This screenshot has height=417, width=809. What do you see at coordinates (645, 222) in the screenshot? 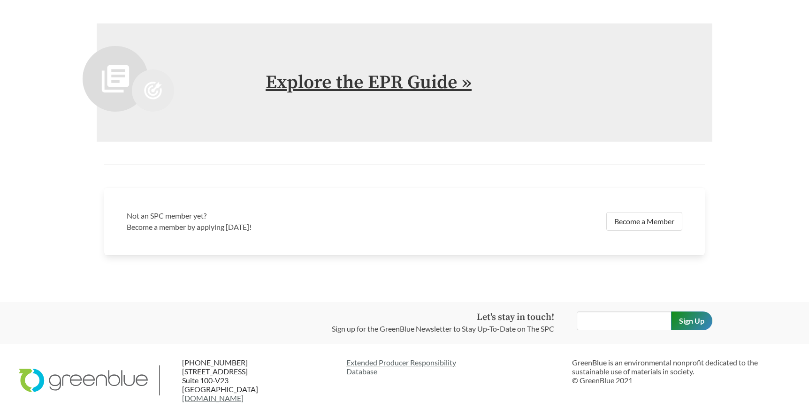
I see `a: Become a Member` at bounding box center [645, 222].